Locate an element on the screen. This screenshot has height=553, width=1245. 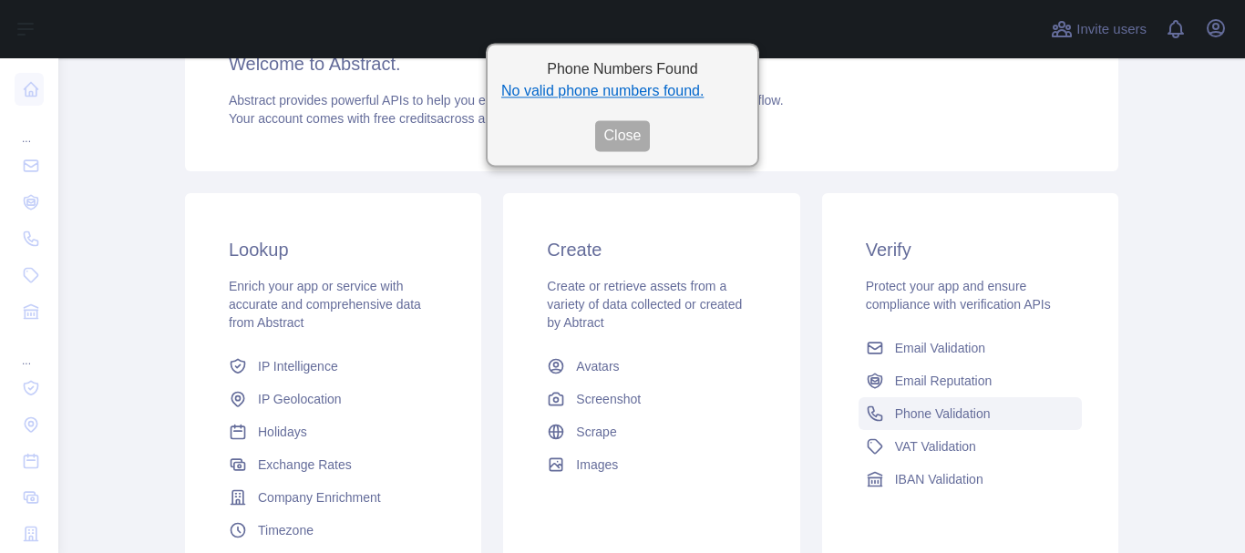
span: free credits is located at coordinates (405, 119).